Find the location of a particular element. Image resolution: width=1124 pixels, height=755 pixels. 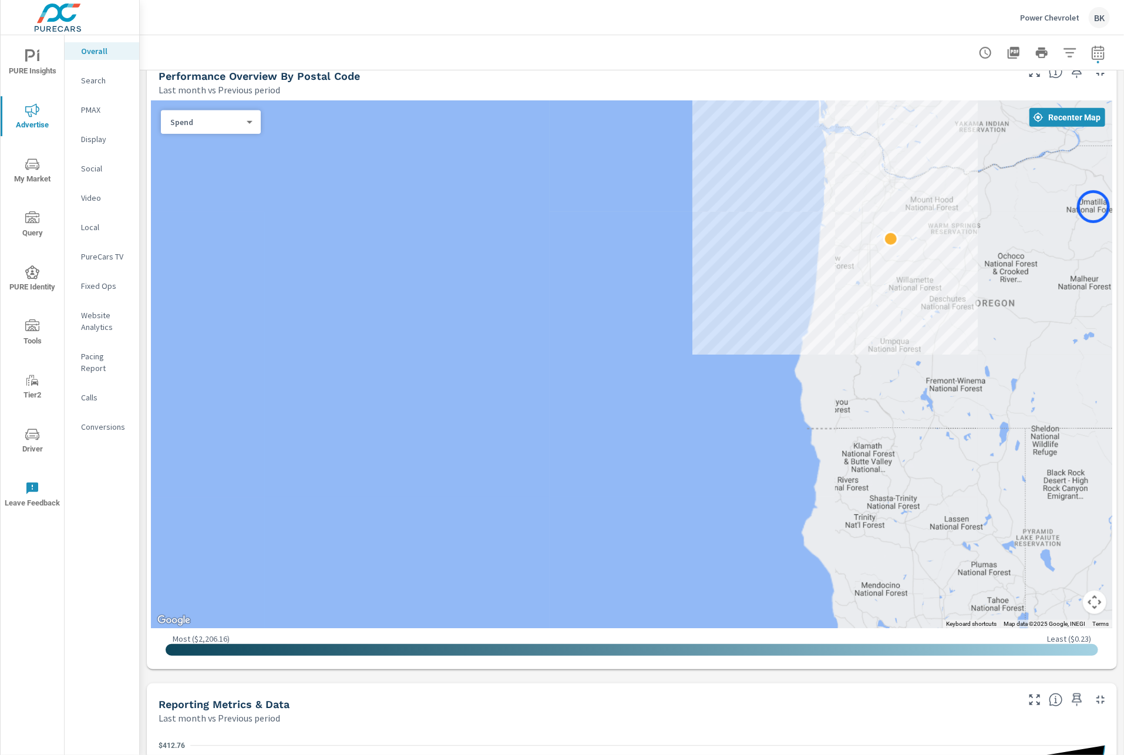

span: PURE Identity is located at coordinates (32, 279).